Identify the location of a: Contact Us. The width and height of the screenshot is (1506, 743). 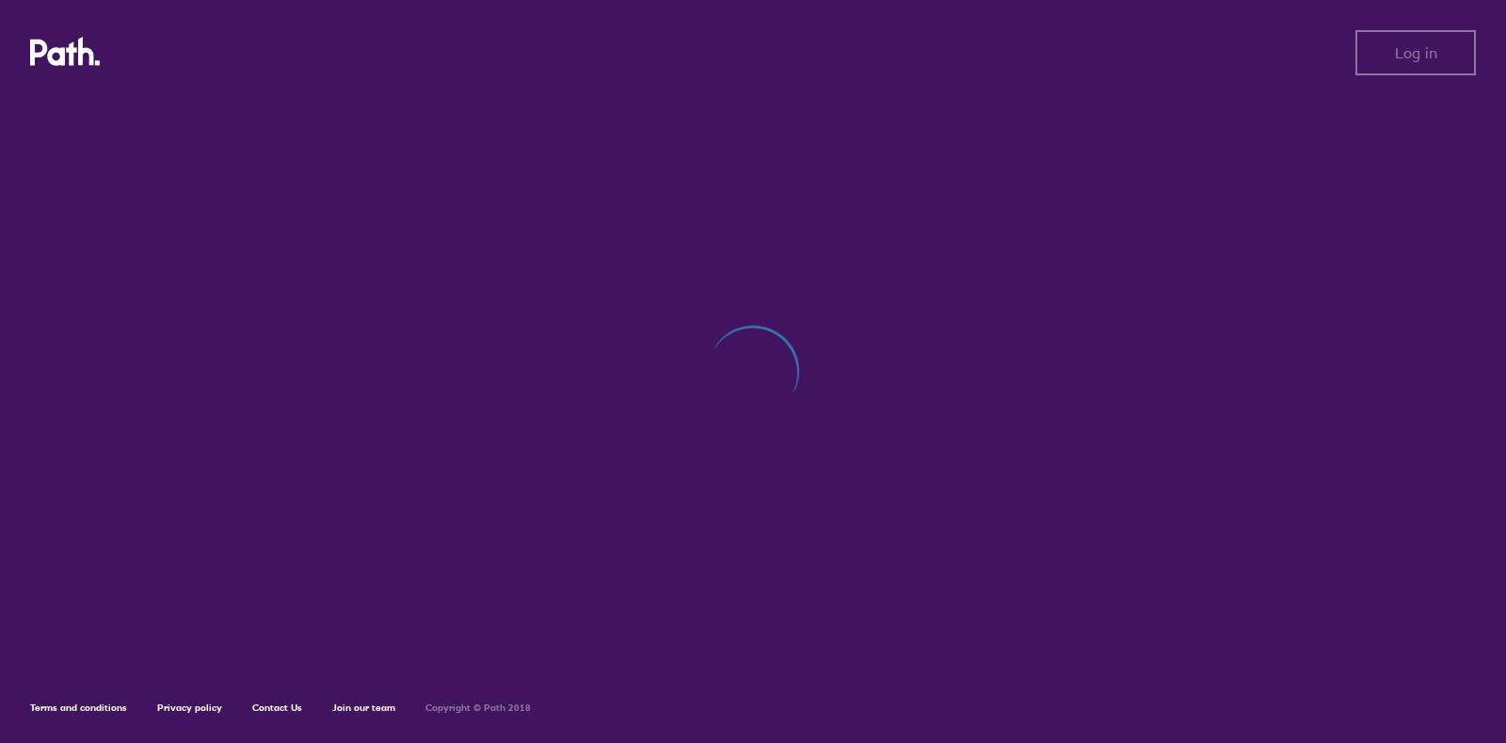
(277, 707).